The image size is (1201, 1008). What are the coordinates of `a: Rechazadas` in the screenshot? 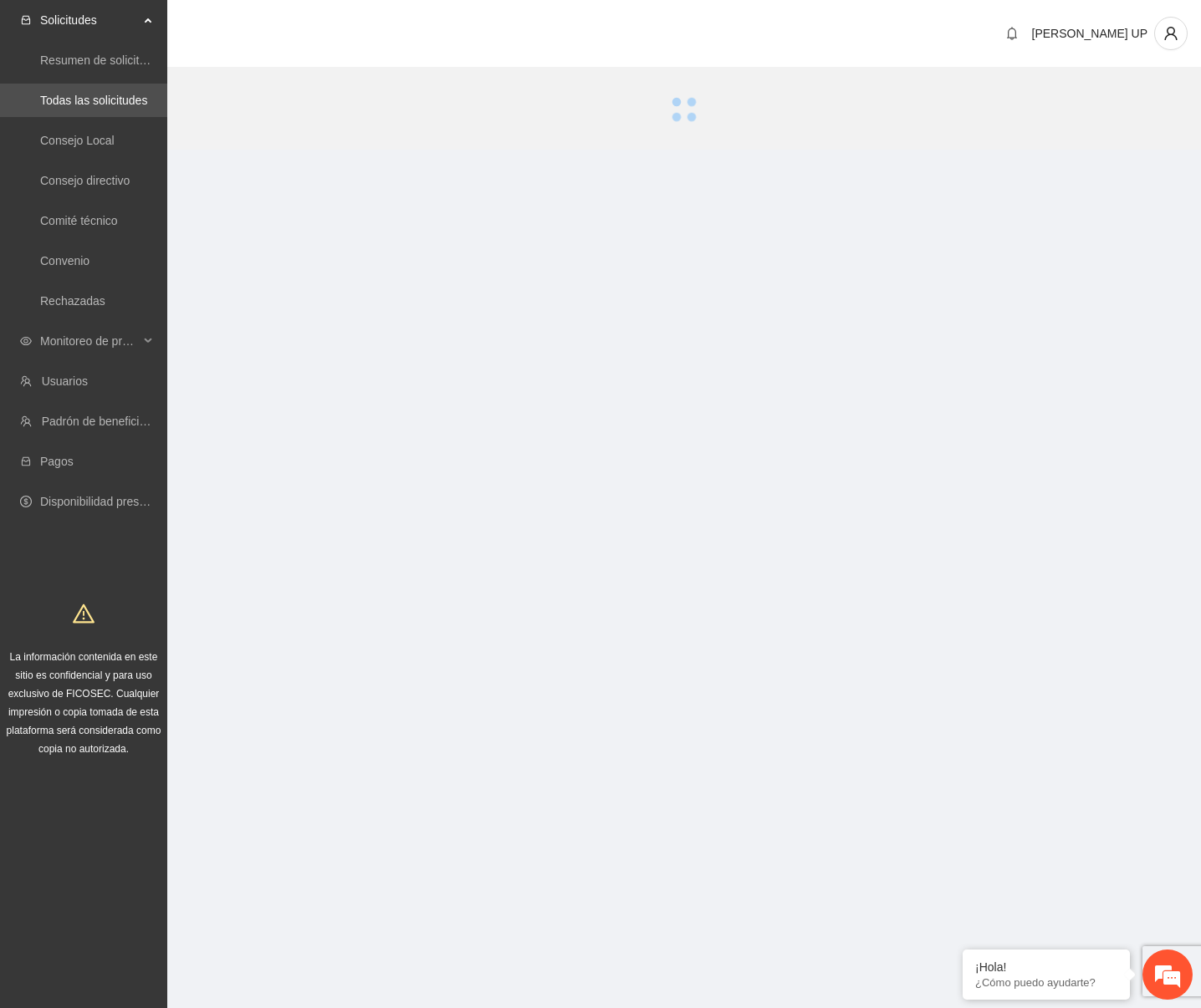 It's located at (73, 301).